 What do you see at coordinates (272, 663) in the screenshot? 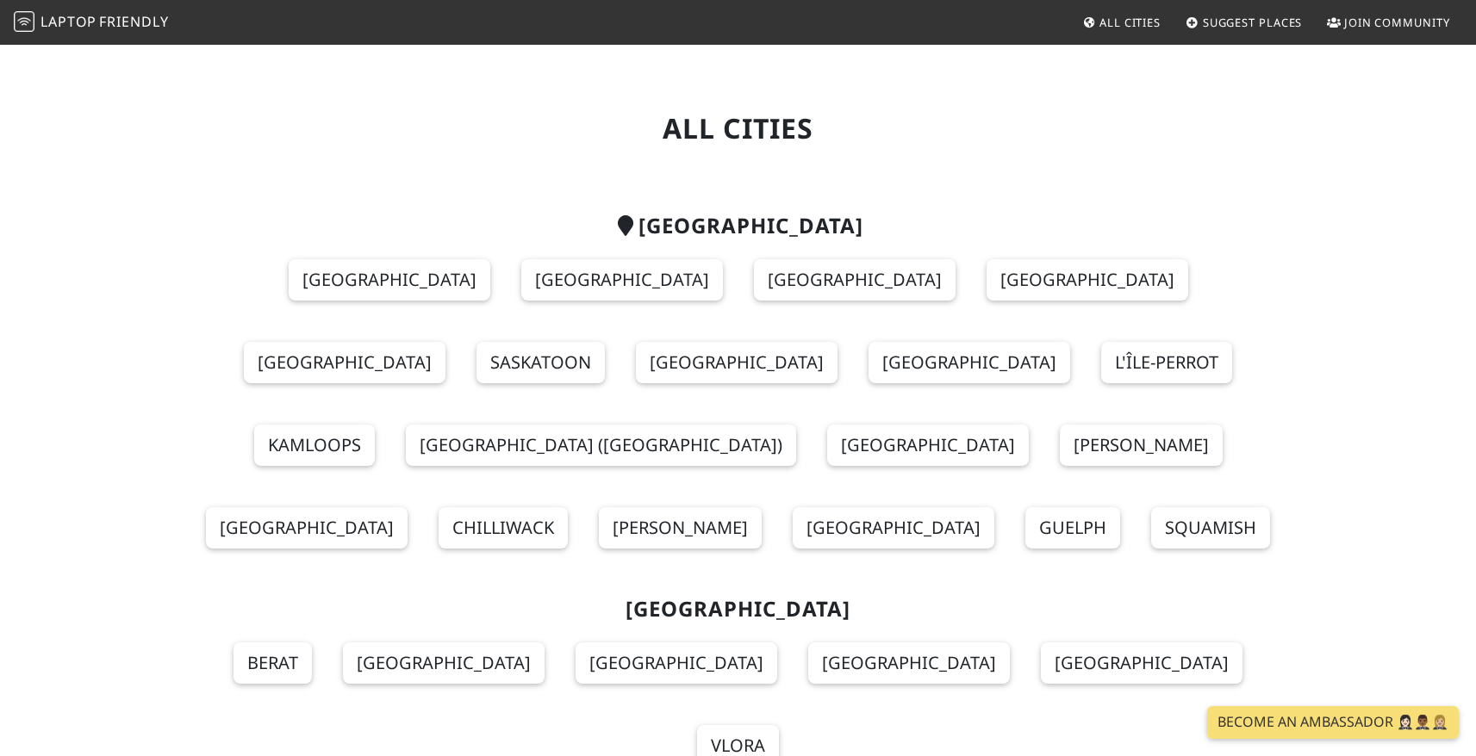
I see `a: Berat` at bounding box center [272, 663].